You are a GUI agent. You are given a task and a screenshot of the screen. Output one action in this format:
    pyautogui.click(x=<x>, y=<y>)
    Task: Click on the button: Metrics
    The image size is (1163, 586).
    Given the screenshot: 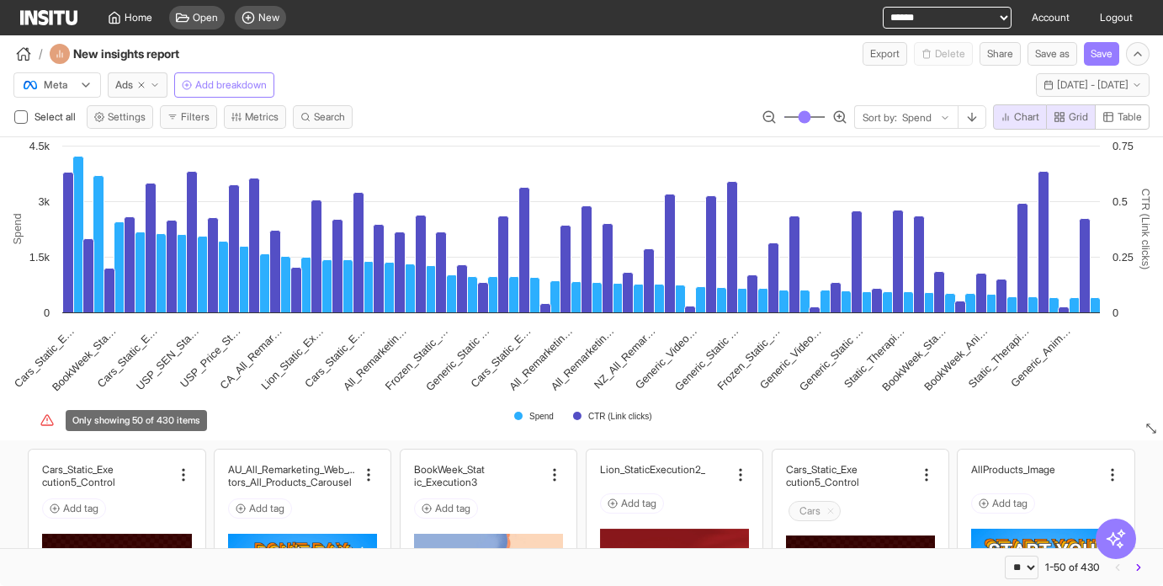 What is the action you would take?
    pyautogui.click(x=255, y=117)
    